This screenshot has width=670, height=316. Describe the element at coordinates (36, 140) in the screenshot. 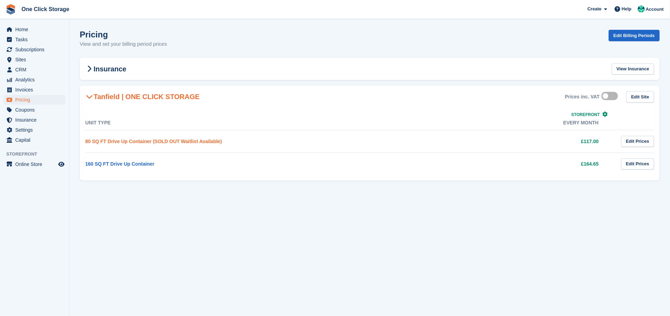

I see `span: Capital` at that location.